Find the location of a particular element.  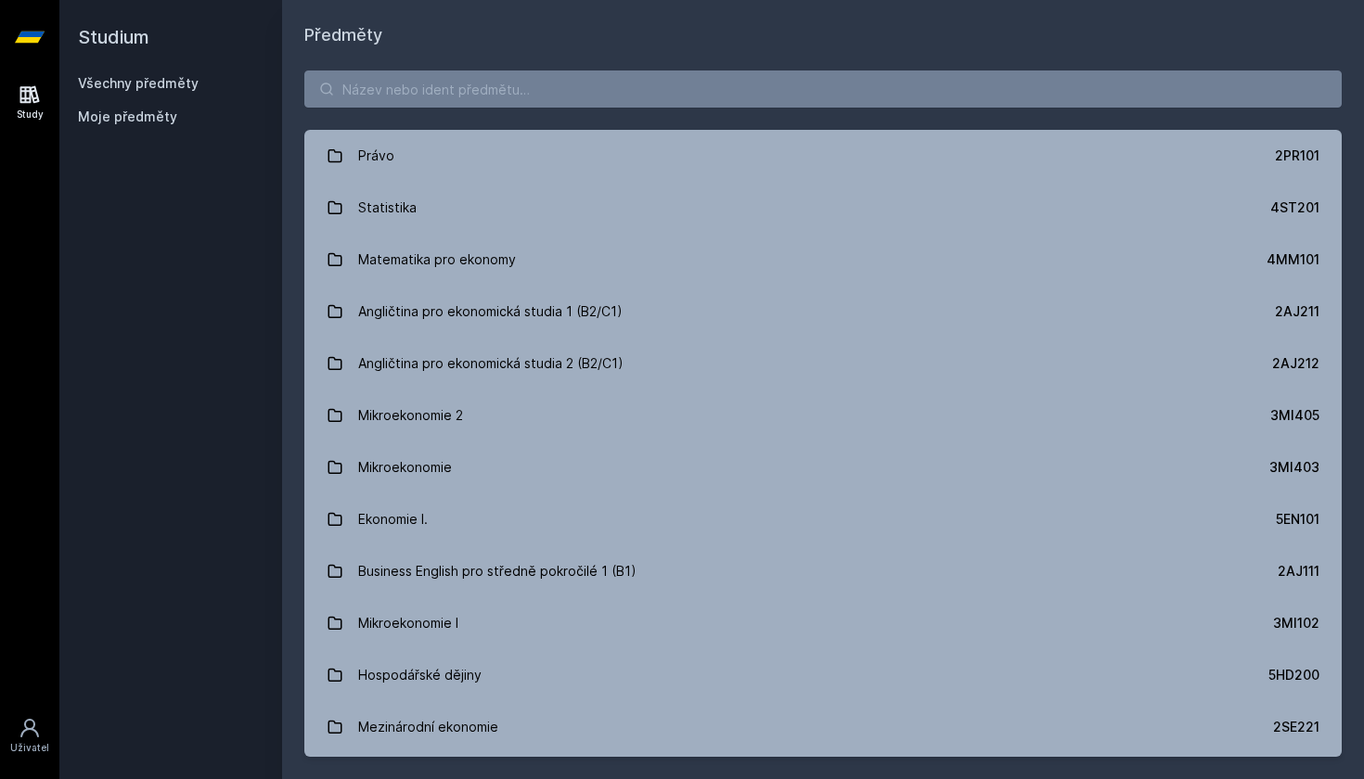

a: Mikroekonomie 2 3MI405 is located at coordinates (823, 416).